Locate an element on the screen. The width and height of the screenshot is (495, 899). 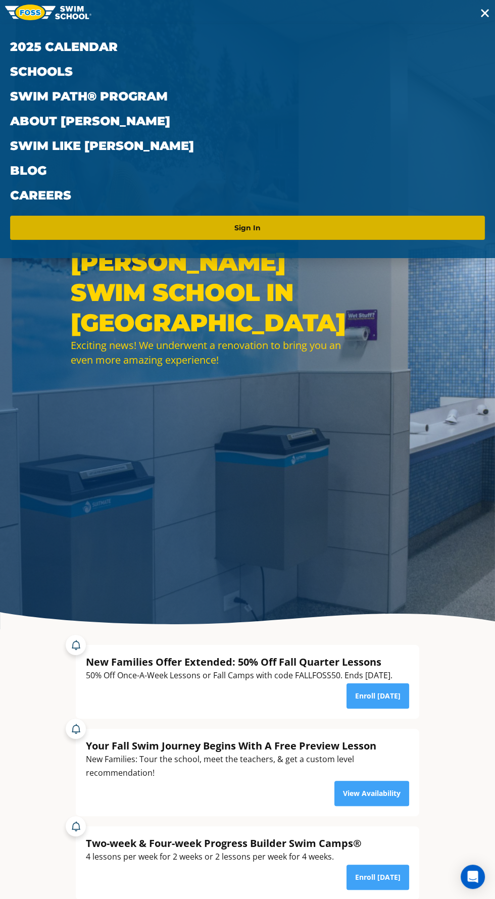
div: 4 lessons per week for 2 weeks or 2 lessons per week for 4 weeks. is located at coordinates (224, 856).